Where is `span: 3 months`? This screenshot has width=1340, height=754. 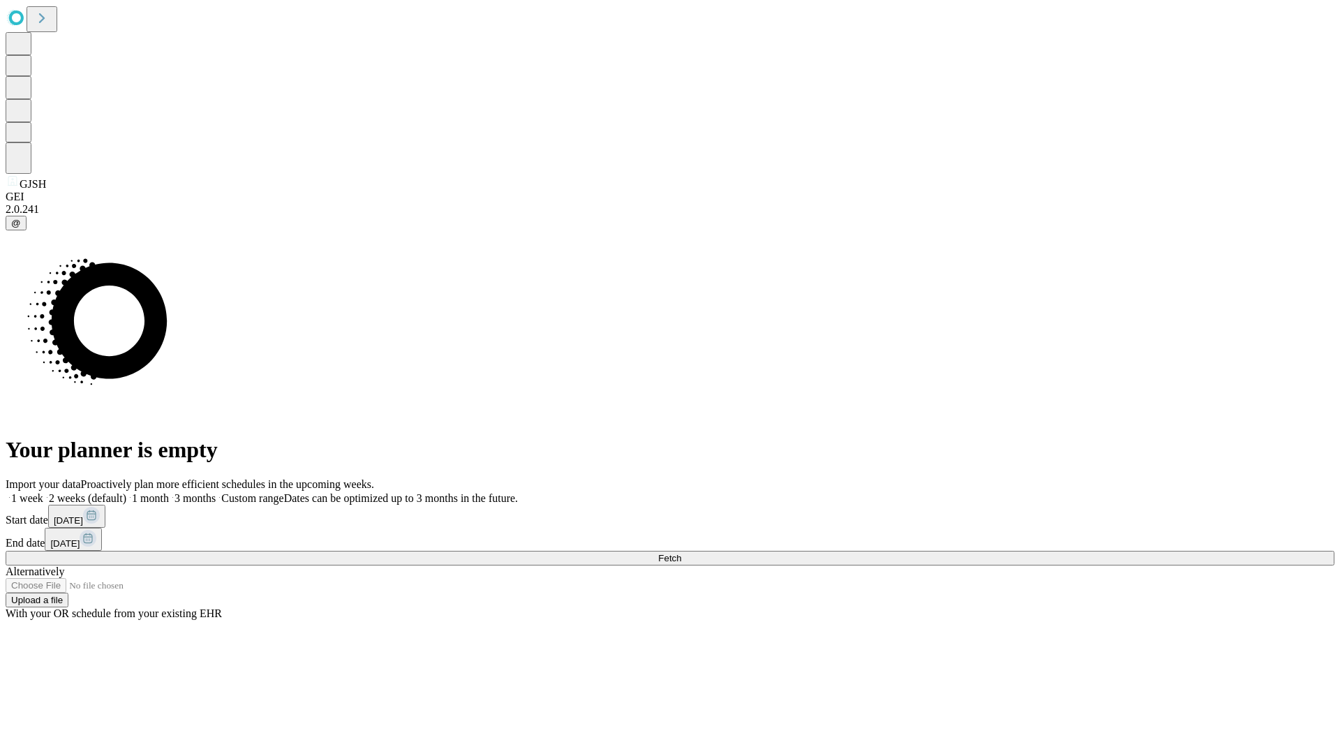
span: 3 months is located at coordinates (195, 498).